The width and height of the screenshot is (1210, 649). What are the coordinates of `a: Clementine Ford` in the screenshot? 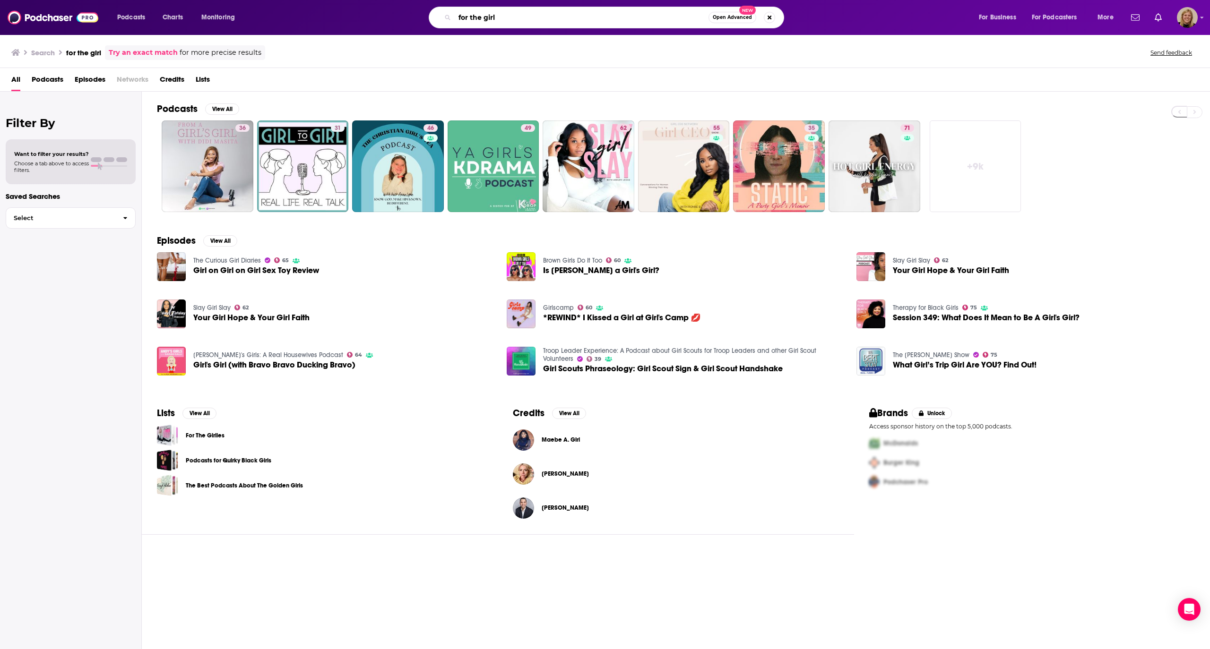 It's located at (565, 474).